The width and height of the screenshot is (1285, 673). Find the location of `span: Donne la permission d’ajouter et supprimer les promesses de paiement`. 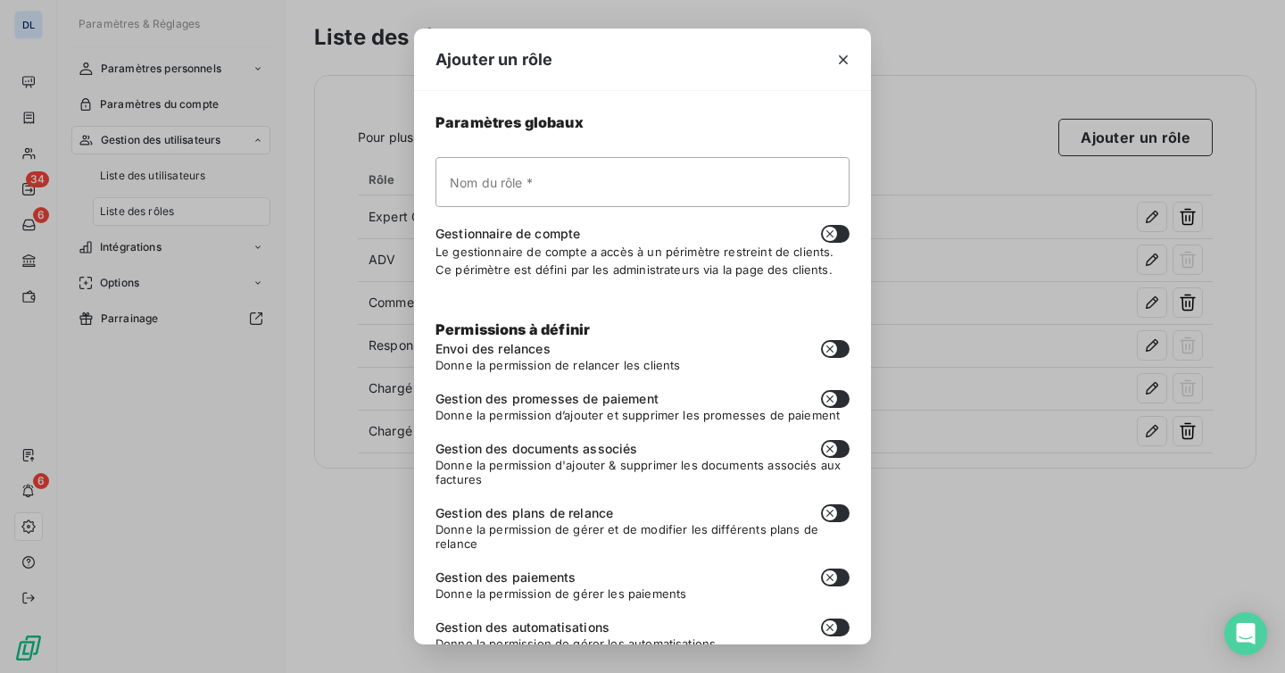

span: Donne la permission d’ajouter et supprimer les promesses de paiement is located at coordinates (642, 415).